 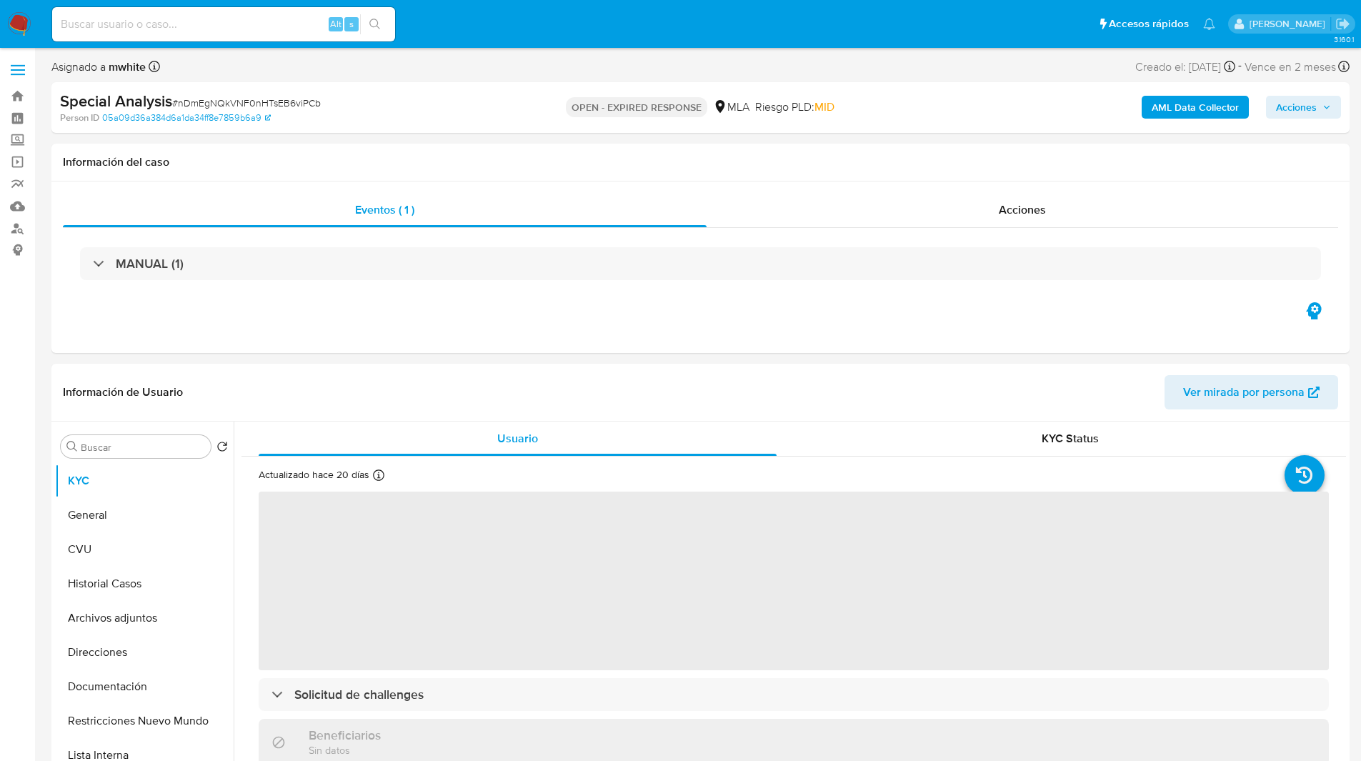 What do you see at coordinates (1290, 24) in the screenshot?
I see `p: matiasagustin.white@mercadolibre.com` at bounding box center [1290, 24].